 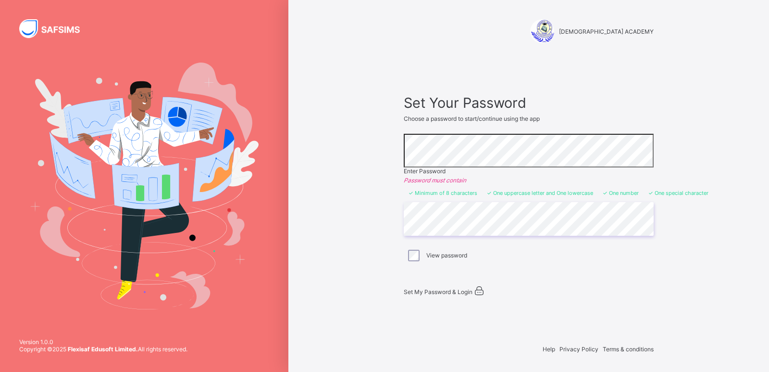 I want to click on span: Copyright © 2025 All rights reserved., so click(x=103, y=349).